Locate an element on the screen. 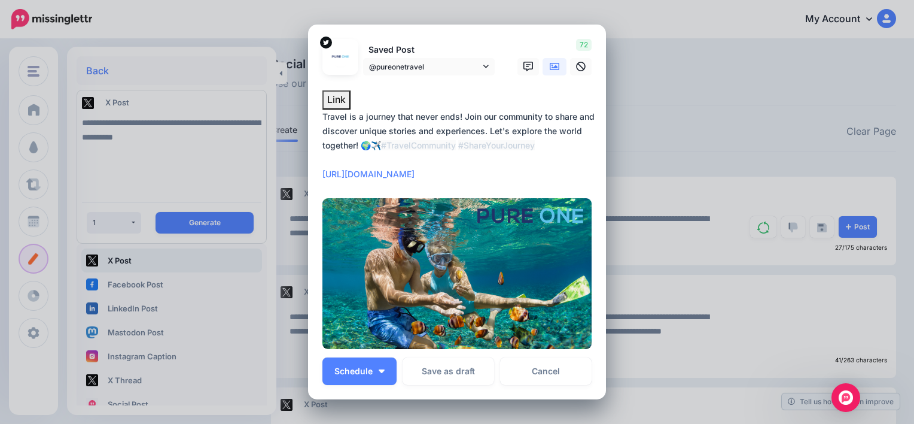  span: 72 is located at coordinates (584, 45).